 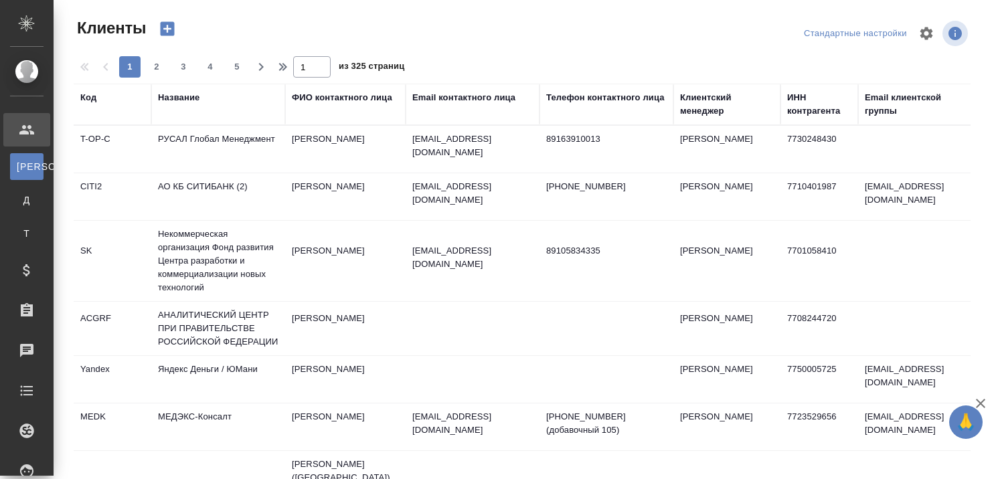 What do you see at coordinates (606, 139) in the screenshot?
I see `p: 89163910013` at bounding box center [606, 139].